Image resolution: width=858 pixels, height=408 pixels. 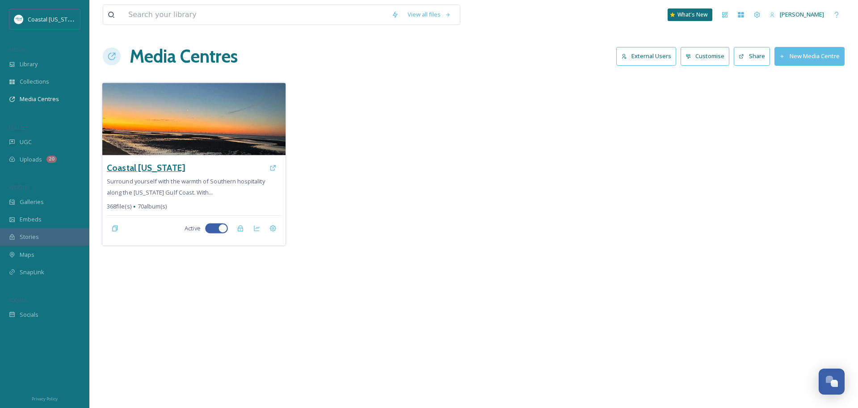 I want to click on span: Active, so click(x=192, y=228).